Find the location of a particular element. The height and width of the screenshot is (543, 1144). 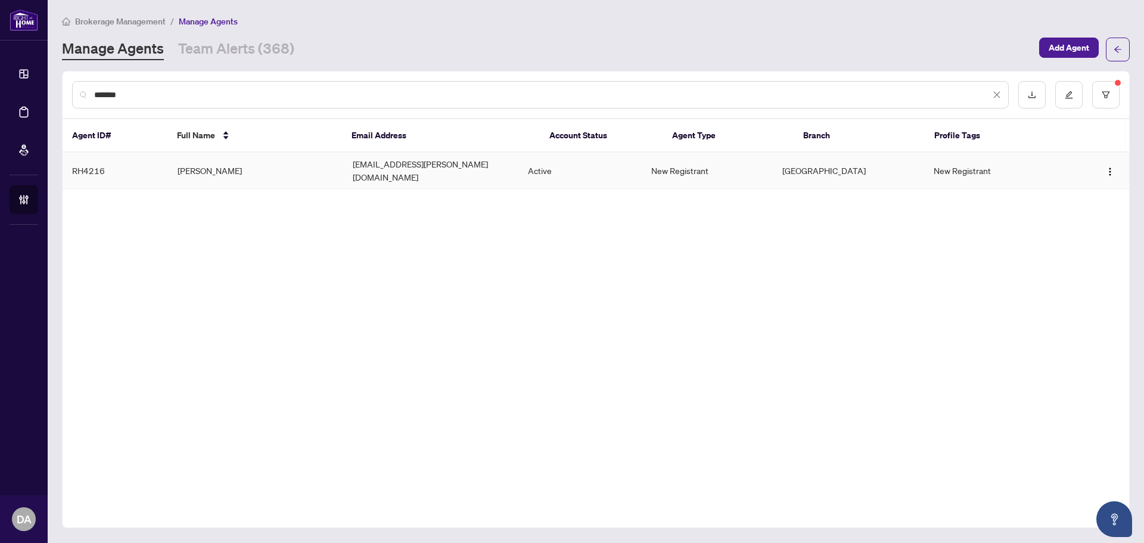

span: Add Agent is located at coordinates (1069, 48).